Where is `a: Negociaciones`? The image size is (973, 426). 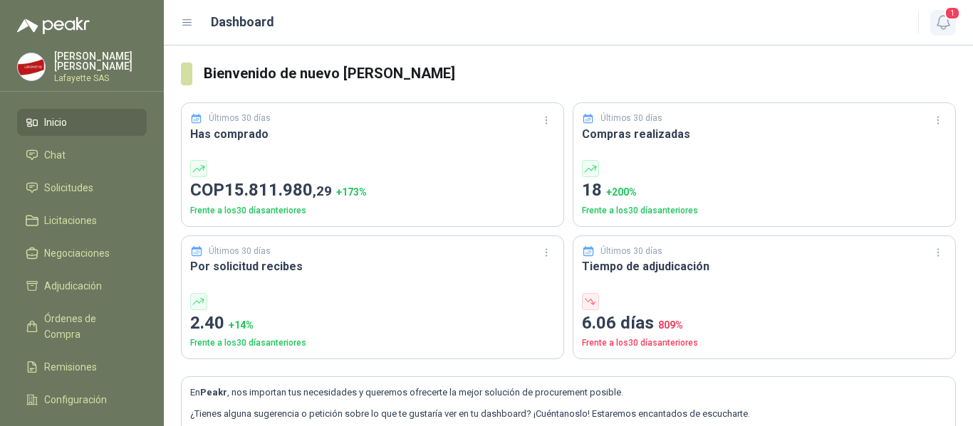
a: Negociaciones is located at coordinates (82, 253).